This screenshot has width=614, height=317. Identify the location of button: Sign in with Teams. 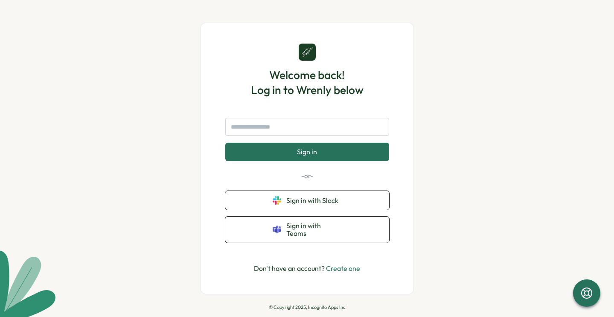
(307, 229).